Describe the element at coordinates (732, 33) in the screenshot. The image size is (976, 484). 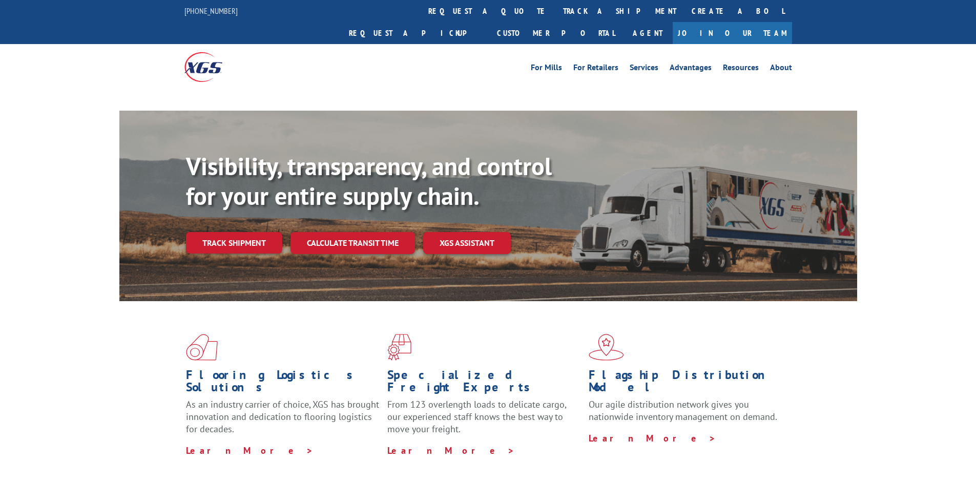
I see `a: Join Our Team` at that location.